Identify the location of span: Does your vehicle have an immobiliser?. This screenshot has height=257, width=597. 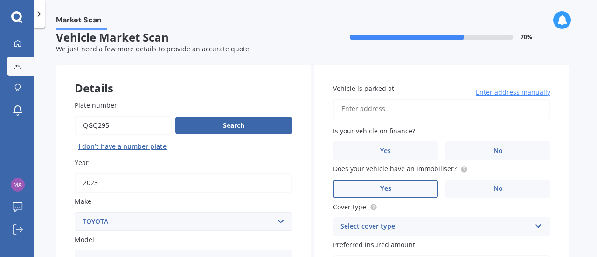
(395, 169).